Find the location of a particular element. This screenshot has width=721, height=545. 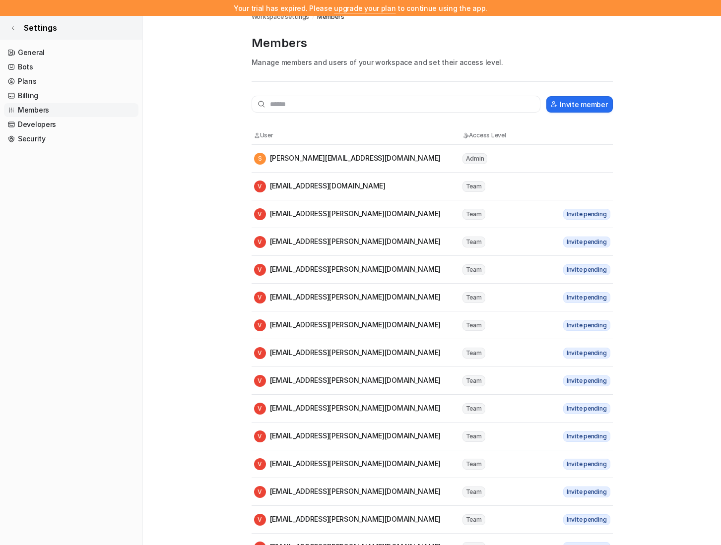

a: Security is located at coordinates (71, 139).